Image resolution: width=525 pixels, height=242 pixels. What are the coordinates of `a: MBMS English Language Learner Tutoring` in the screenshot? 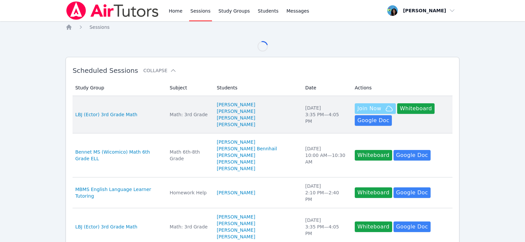 It's located at (118, 193).